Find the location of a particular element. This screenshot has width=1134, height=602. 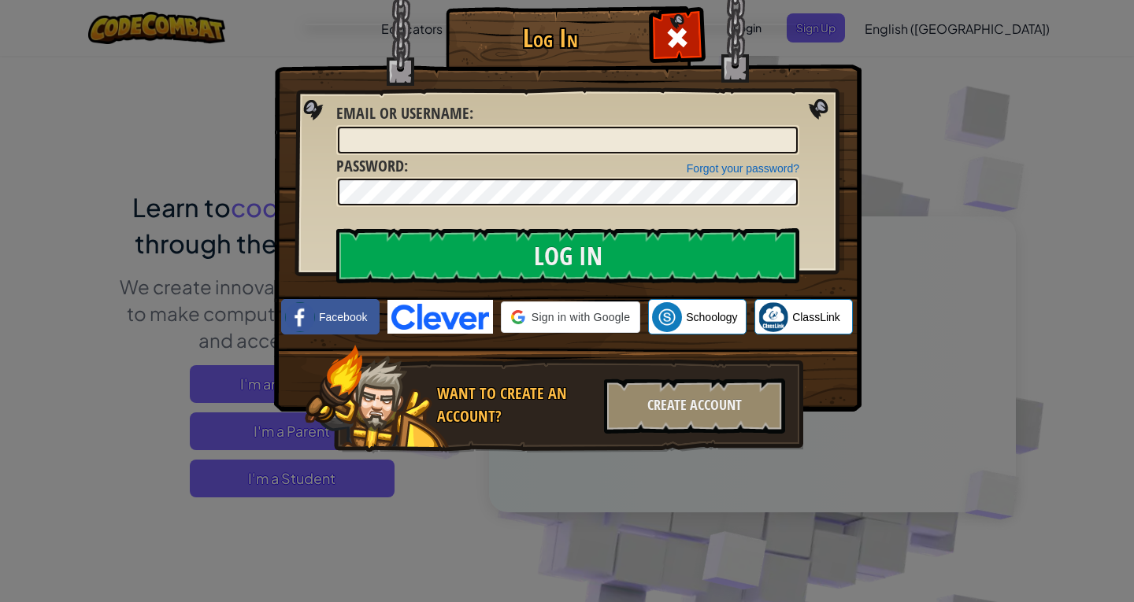

span: Sign in with Google is located at coordinates (580, 317).